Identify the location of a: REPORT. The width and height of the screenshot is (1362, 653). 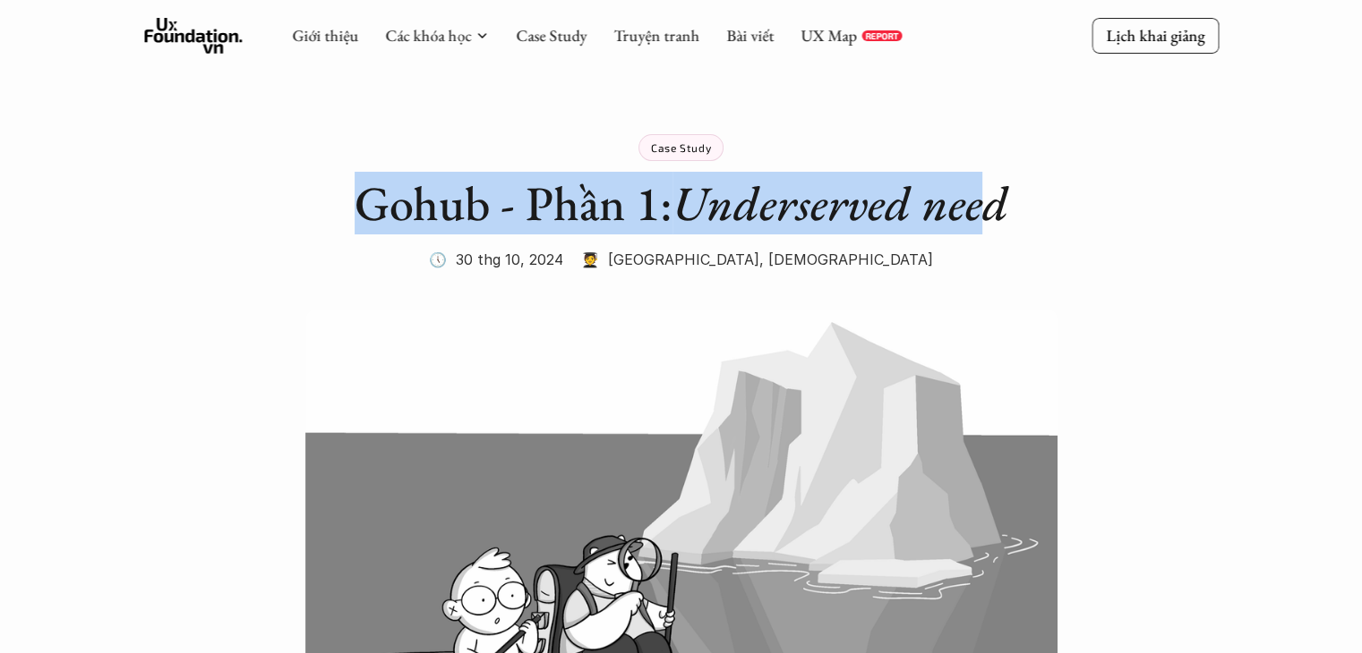
(881, 36).